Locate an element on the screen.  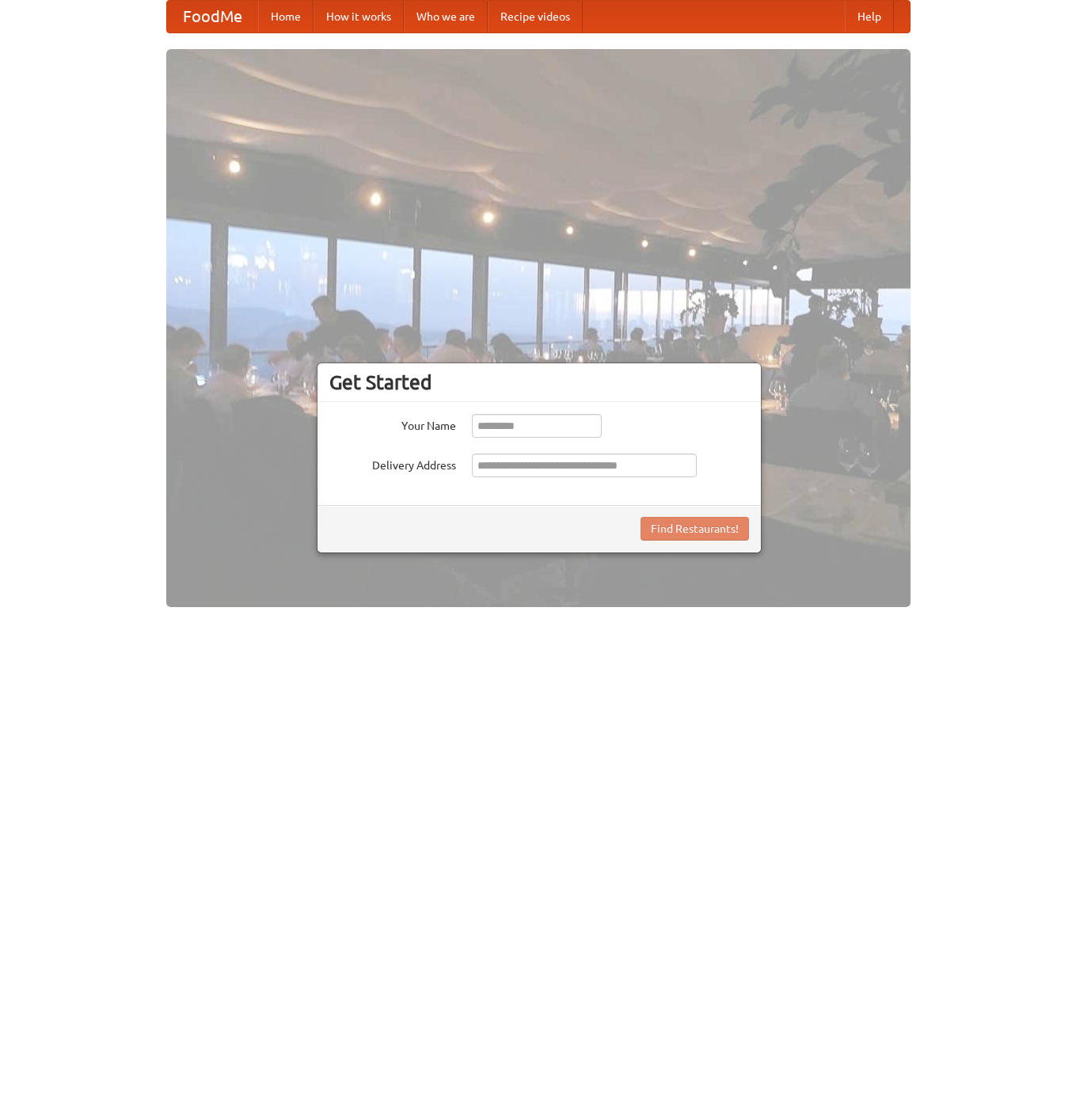
a: How it works is located at coordinates (359, 16).